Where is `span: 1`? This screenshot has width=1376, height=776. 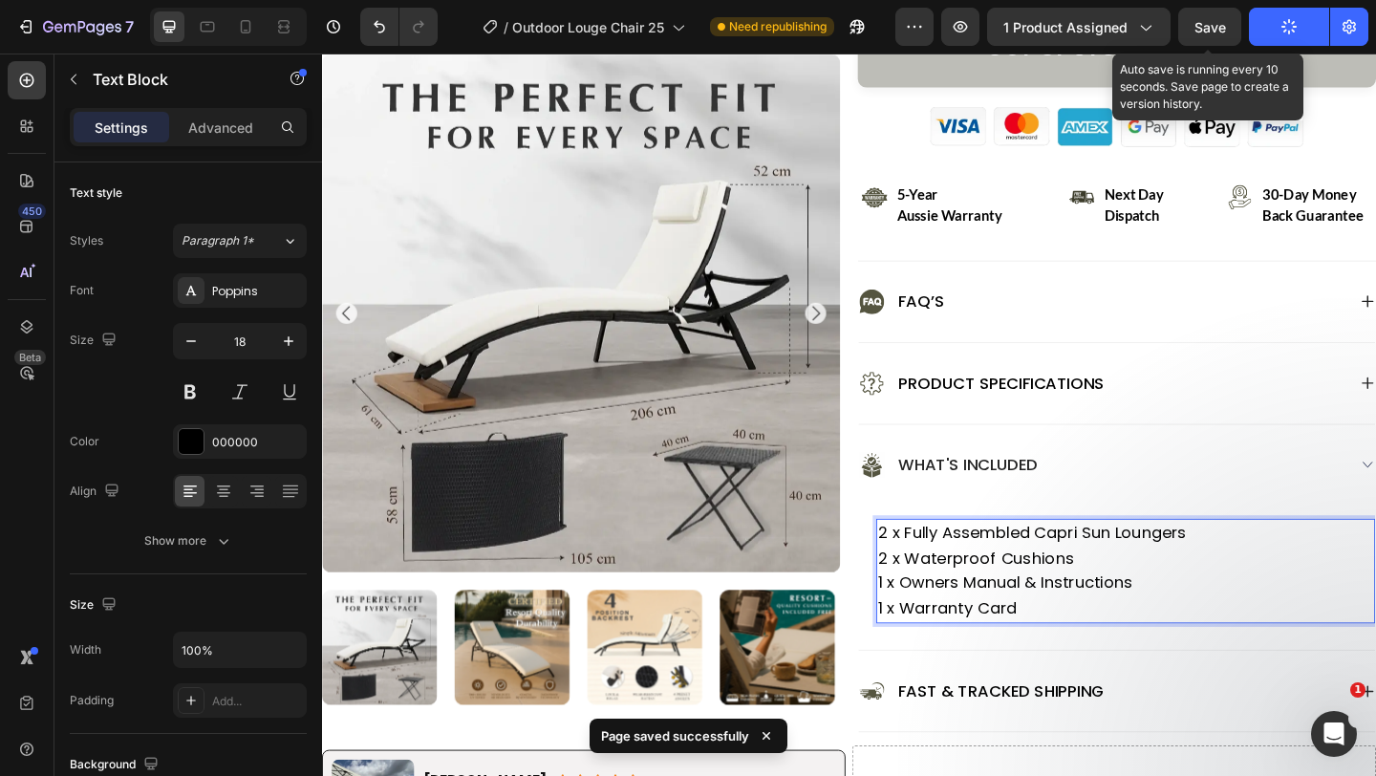 span: 1 is located at coordinates (1358, 690).